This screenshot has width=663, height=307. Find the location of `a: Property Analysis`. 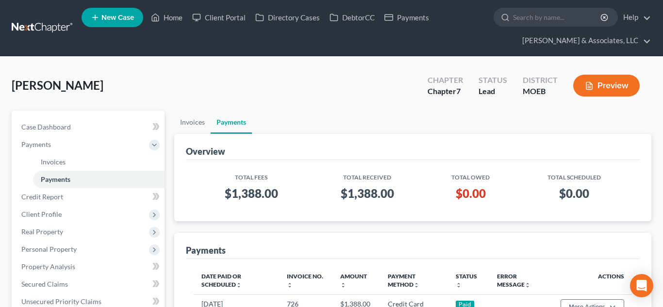

a: Property Analysis is located at coordinates (89, 267).